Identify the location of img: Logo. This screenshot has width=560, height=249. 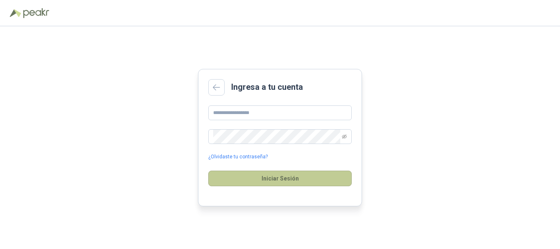
(16, 13).